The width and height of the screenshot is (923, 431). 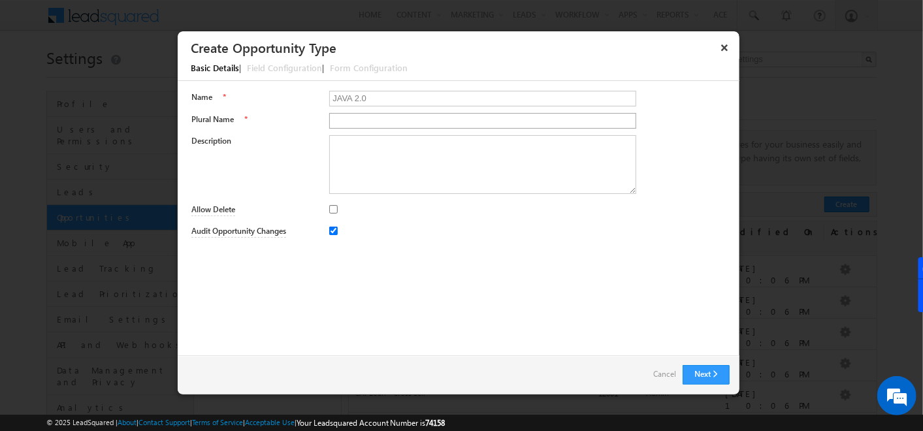 What do you see at coordinates (212, 120) in the screenshot?
I see `label: Plural Name` at bounding box center [212, 120].